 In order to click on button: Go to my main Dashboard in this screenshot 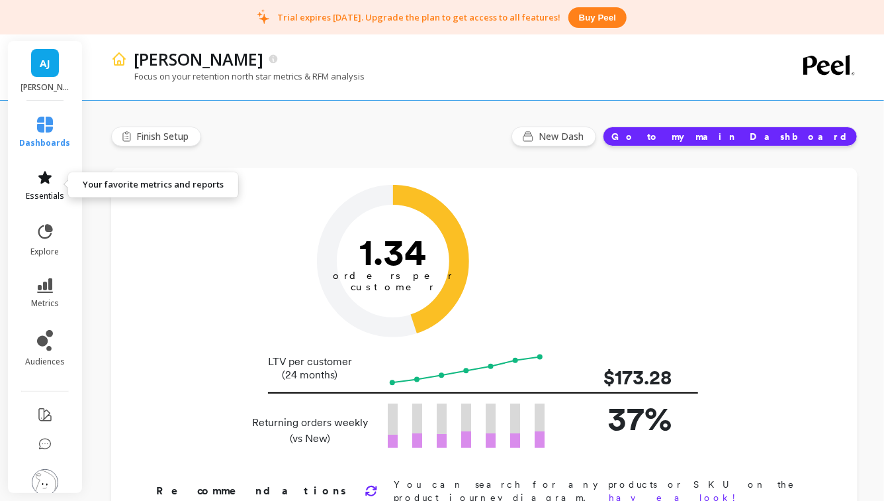, I will do `click(730, 136)`.